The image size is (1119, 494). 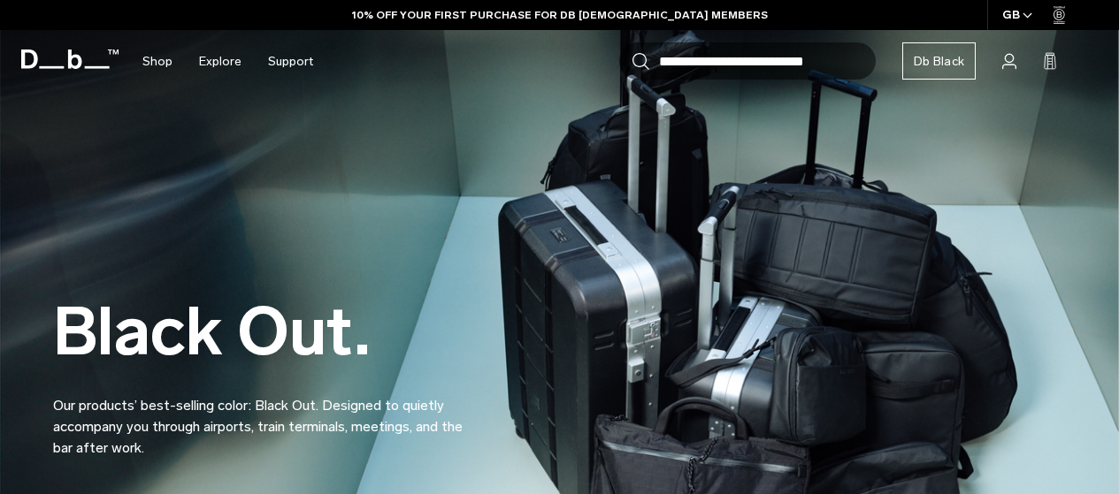 I want to click on a: Explore, so click(x=220, y=61).